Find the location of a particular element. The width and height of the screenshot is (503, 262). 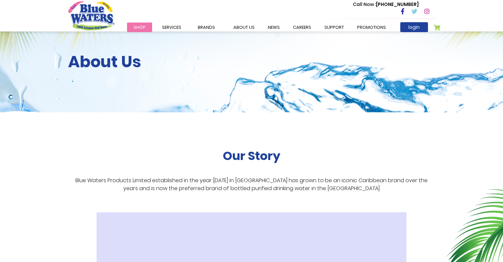

h2: About Us is located at coordinates (252, 62).